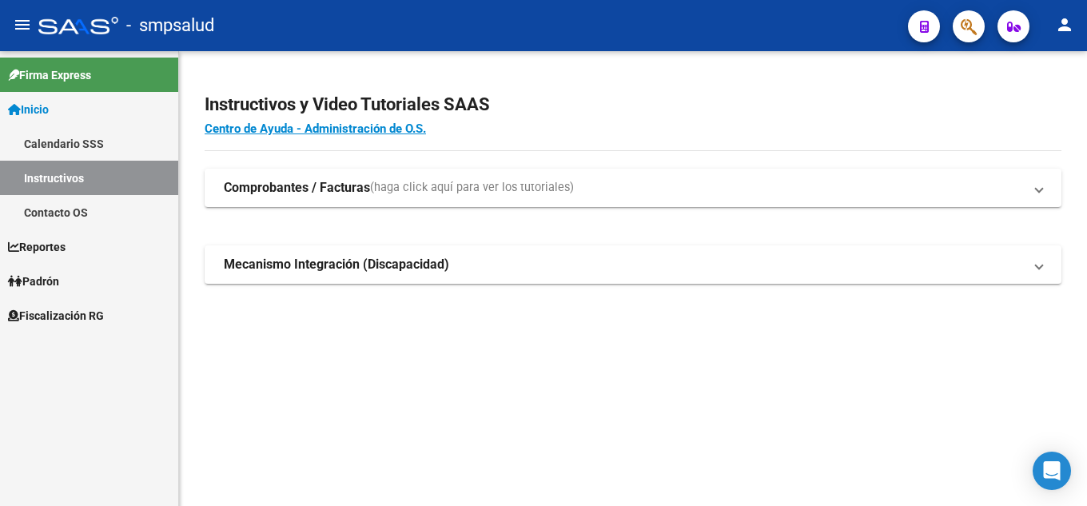 Image resolution: width=1087 pixels, height=506 pixels. I want to click on span: Firma Express, so click(50, 75).